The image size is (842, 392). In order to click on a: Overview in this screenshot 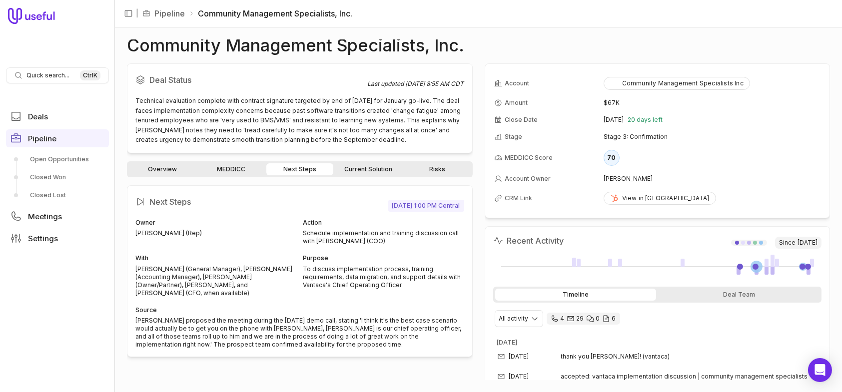, I will do `click(162, 169)`.